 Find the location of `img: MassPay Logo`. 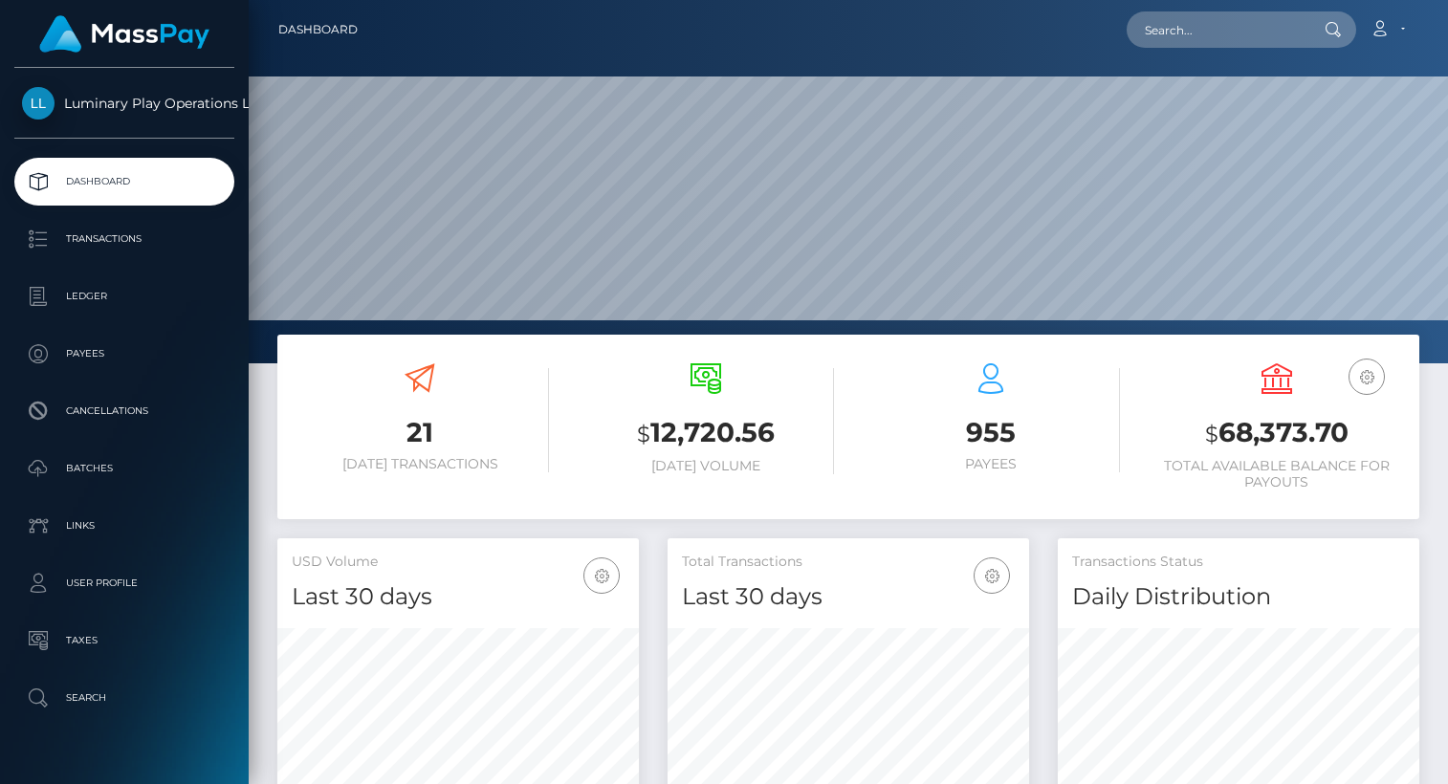

img: MassPay Logo is located at coordinates (124, 33).